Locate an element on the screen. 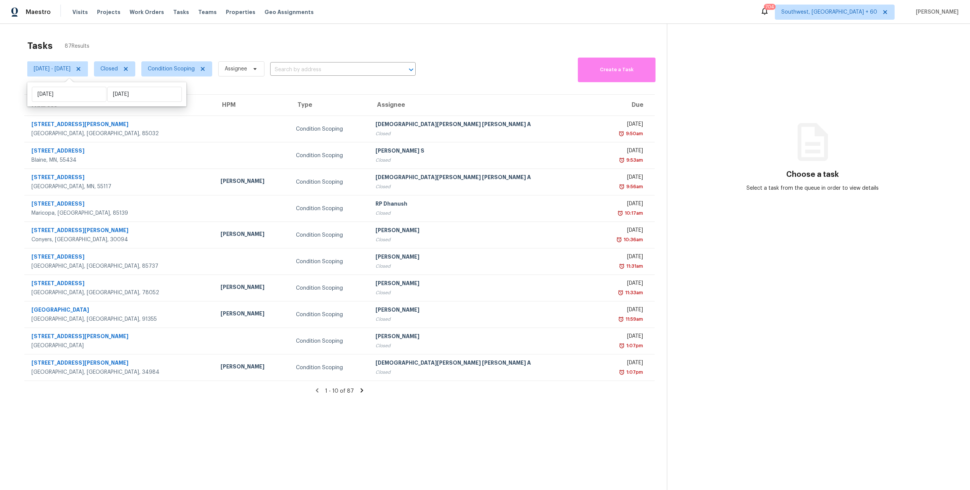 The height and width of the screenshot is (490, 970). div: 11:59am is located at coordinates (634, 319).